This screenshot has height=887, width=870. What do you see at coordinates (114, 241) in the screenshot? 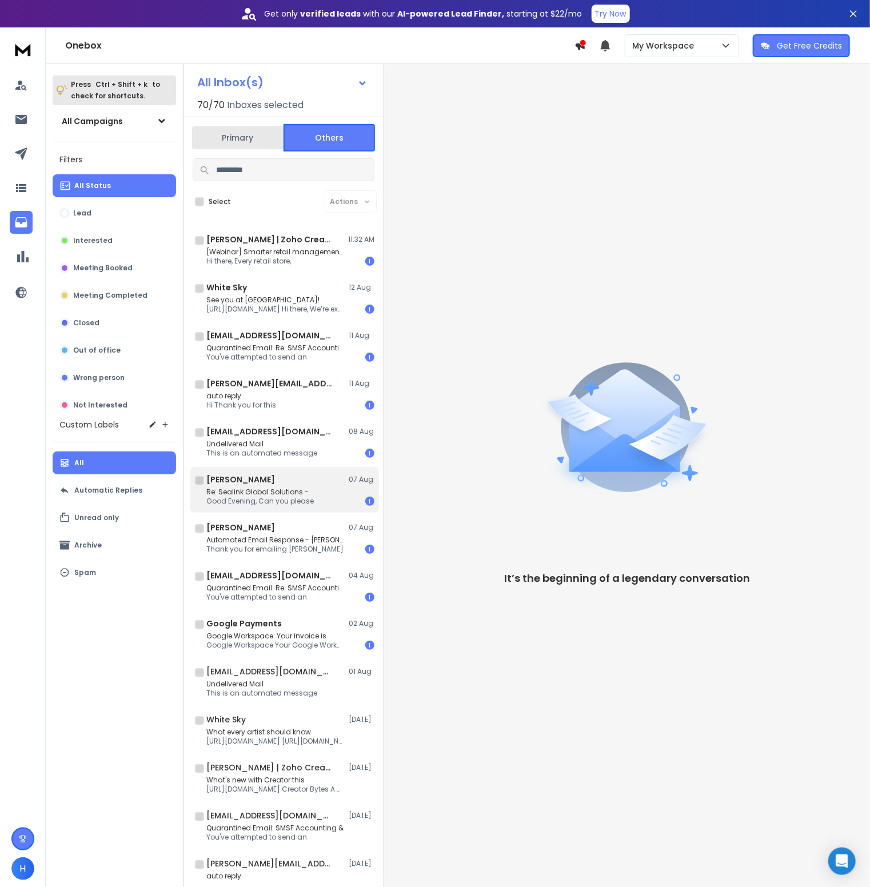
I see `button: Interested` at bounding box center [114, 241].